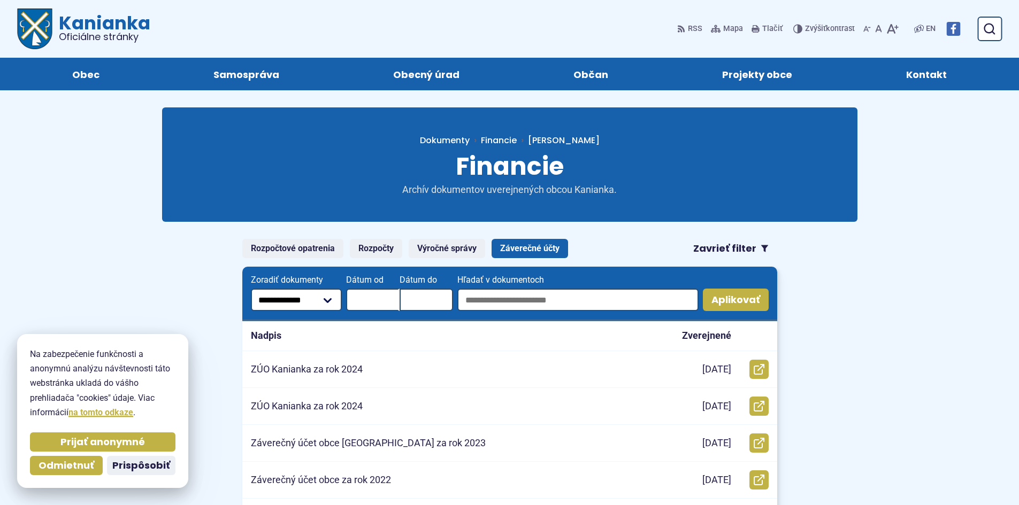 This screenshot has height=505, width=1019. I want to click on span: Tlačiť, so click(772, 29).